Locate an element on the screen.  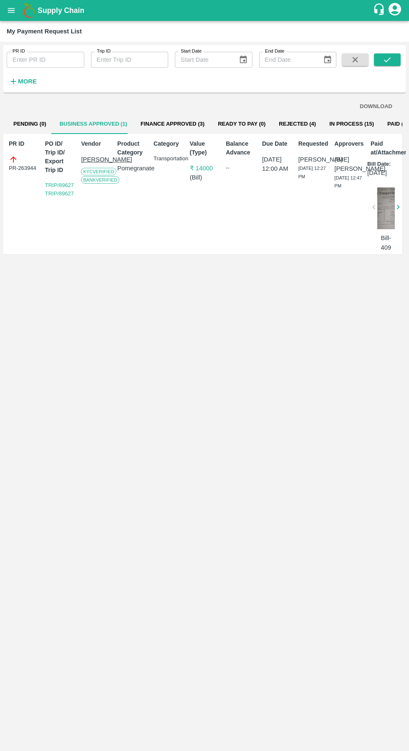
p: ₹ 14000 is located at coordinates (204, 168).